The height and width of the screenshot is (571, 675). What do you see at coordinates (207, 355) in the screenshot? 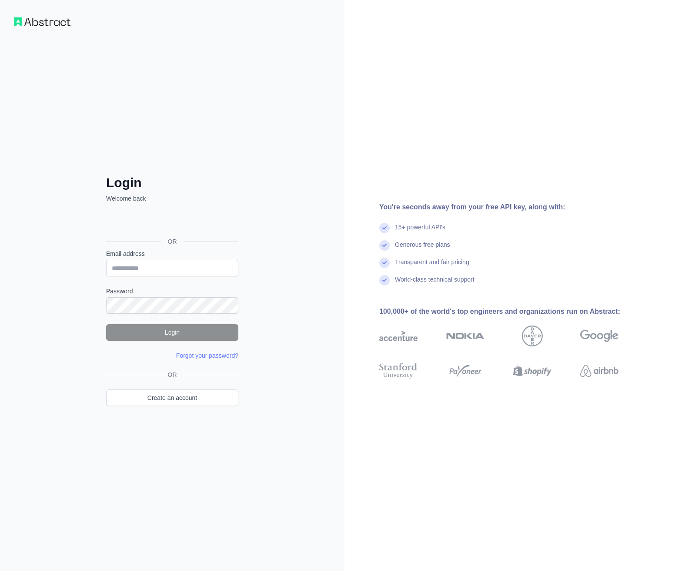
I see `a: Forgot your password?` at bounding box center [207, 355].